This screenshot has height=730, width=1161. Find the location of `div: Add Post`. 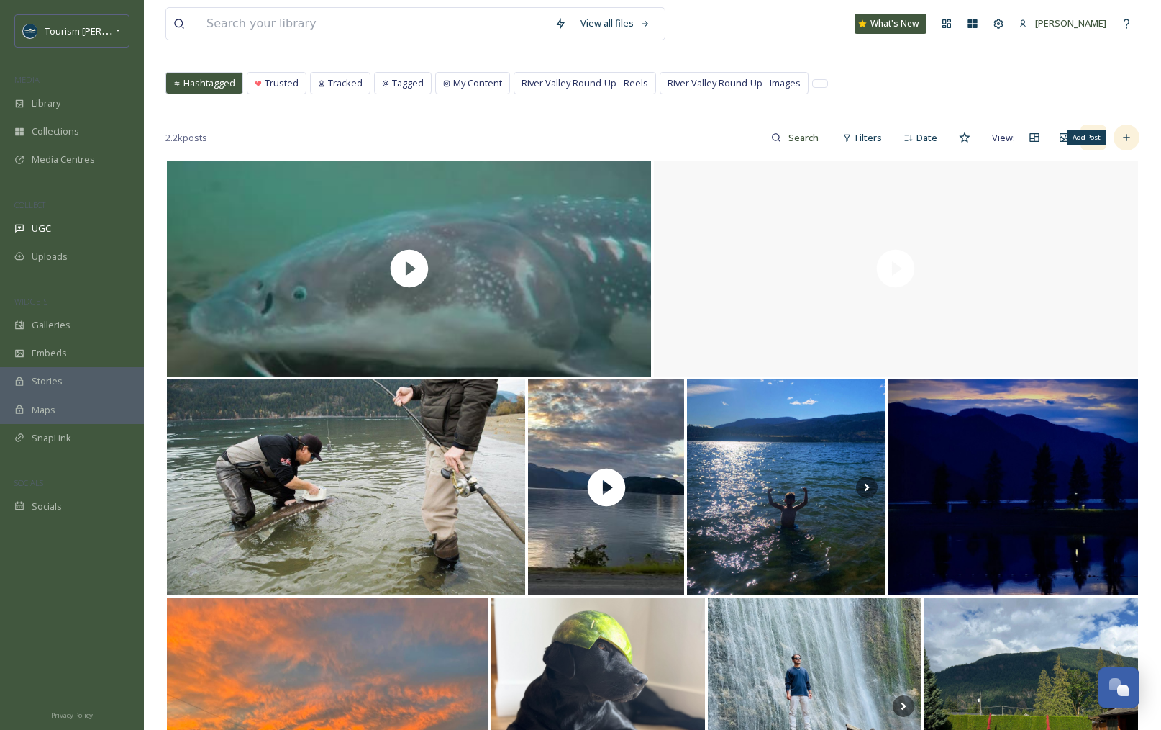

div: Add Post is located at coordinates (1086, 137).